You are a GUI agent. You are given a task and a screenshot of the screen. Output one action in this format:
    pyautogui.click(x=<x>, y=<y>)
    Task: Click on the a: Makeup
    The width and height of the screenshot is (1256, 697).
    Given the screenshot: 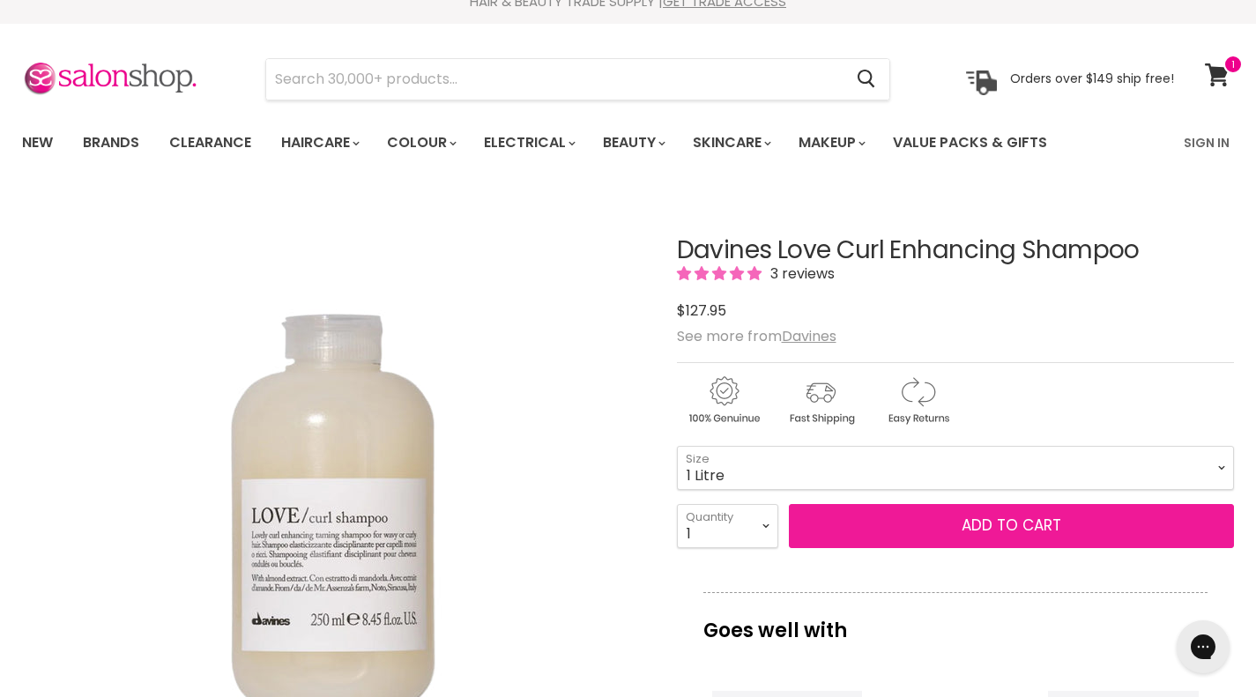 What is the action you would take?
    pyautogui.click(x=830, y=143)
    